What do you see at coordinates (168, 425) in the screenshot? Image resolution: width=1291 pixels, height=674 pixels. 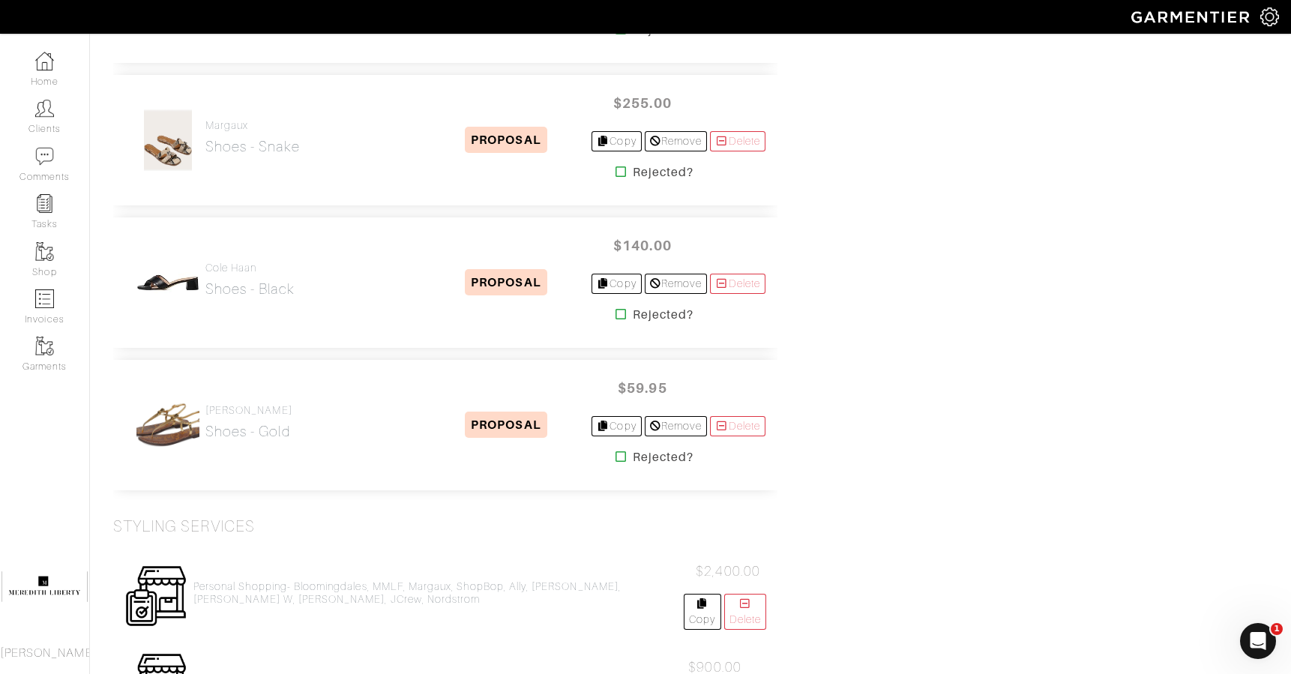 I see `img: wNgUmZWGUhAZevXa9pc71sbf` at bounding box center [168, 425].